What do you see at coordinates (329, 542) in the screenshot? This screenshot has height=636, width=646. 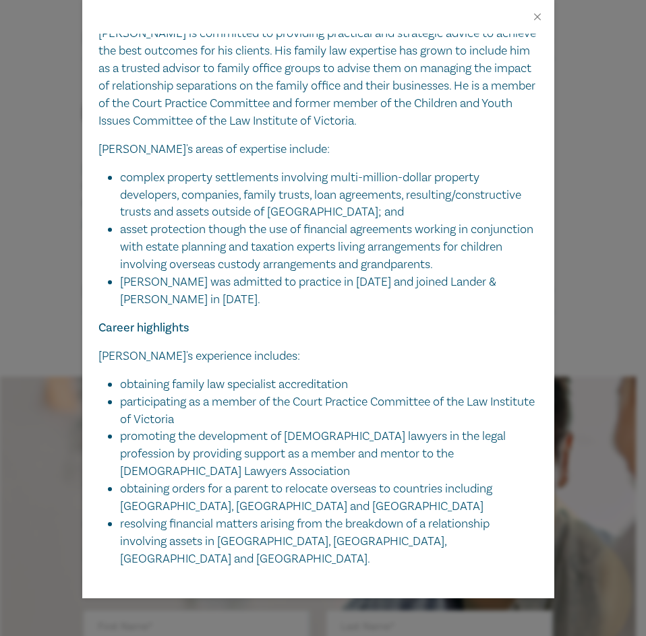 I see `li: resolving financial matters arising from the breakdown of a relationship involving assets in [GEO...` at bounding box center [329, 542].